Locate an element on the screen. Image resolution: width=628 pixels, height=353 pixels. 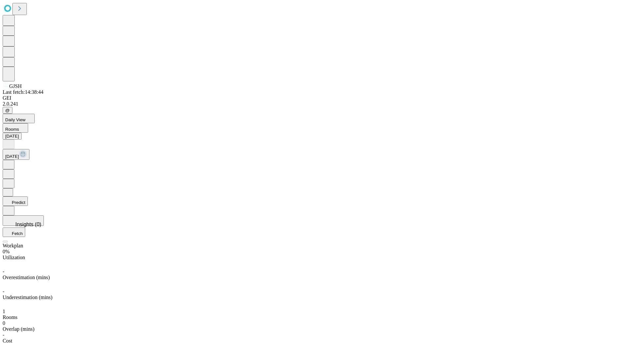
span: Overestimation (mins) is located at coordinates (26, 277).